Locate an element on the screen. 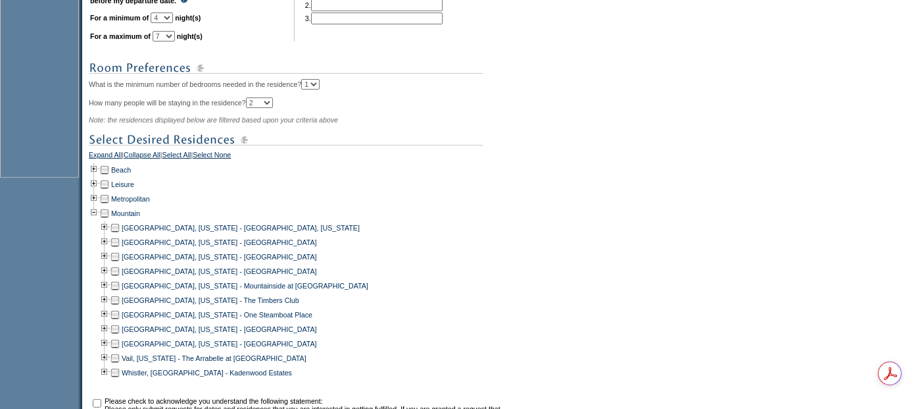 The width and height of the screenshot is (924, 409). a: Metropolitan is located at coordinates (130, 199).